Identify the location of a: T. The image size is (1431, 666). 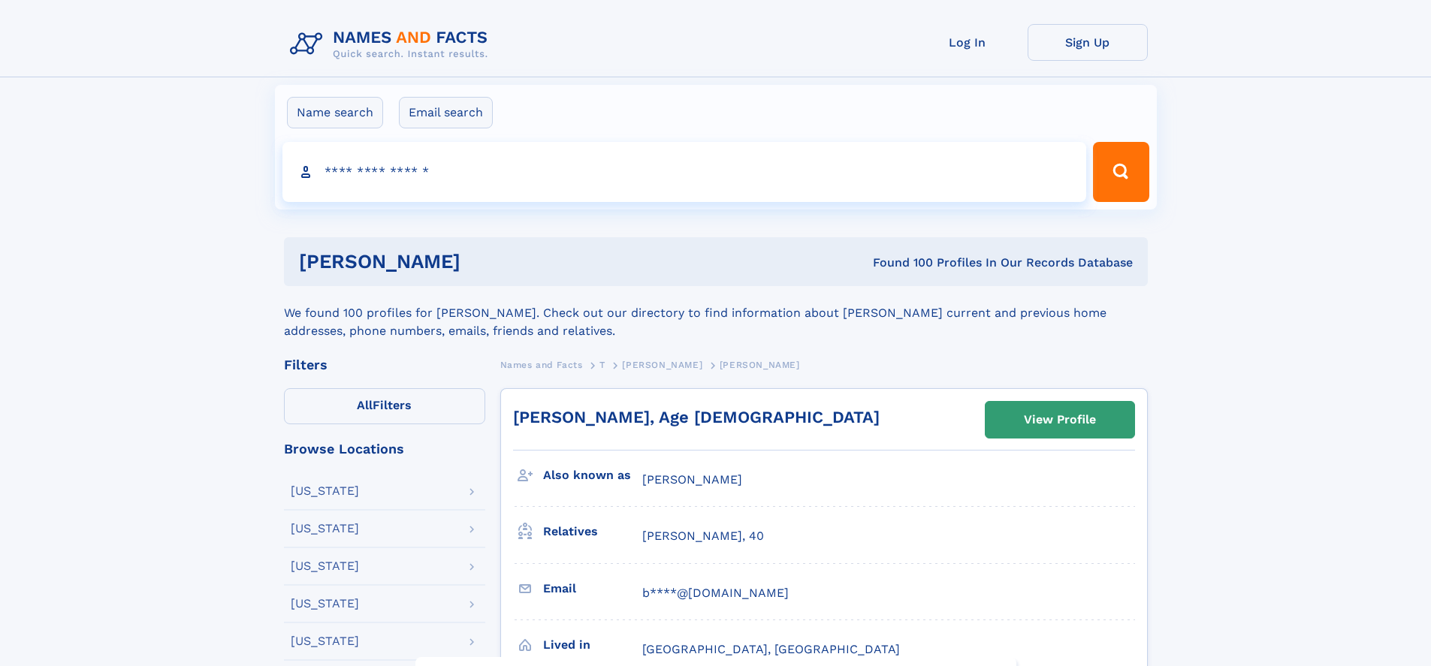
(602, 364).